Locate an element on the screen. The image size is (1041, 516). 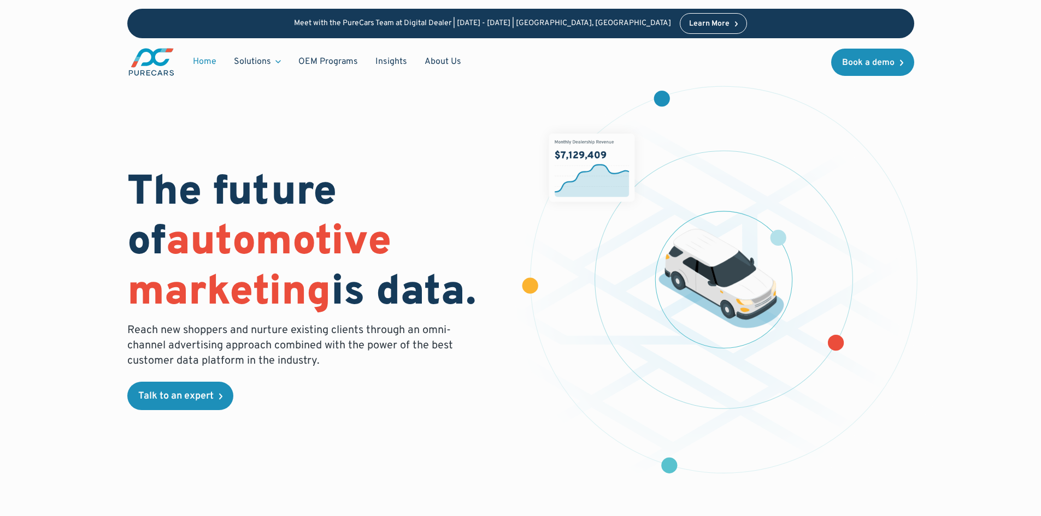
a: Learn More is located at coordinates (714, 23).